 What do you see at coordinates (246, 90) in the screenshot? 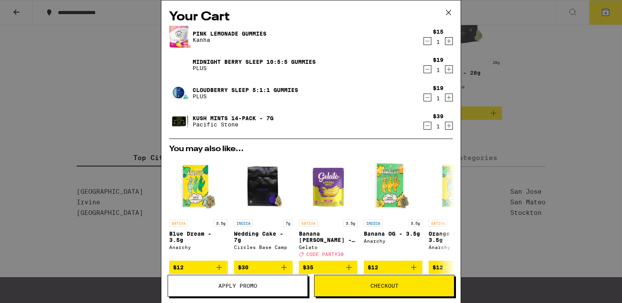
I see `a: Cloudberry SLEEP 5:1:1 Gummies` at bounding box center [246, 90].